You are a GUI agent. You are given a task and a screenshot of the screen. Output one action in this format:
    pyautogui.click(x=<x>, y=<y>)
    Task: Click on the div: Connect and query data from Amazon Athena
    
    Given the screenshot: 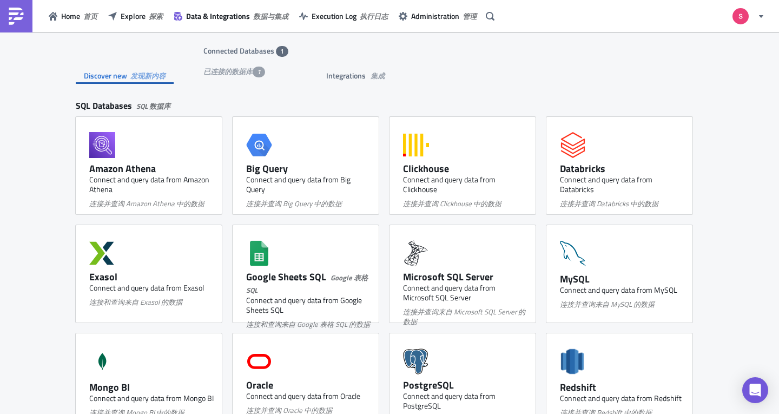 What is the action you would take?
    pyautogui.click(x=151, y=194)
    